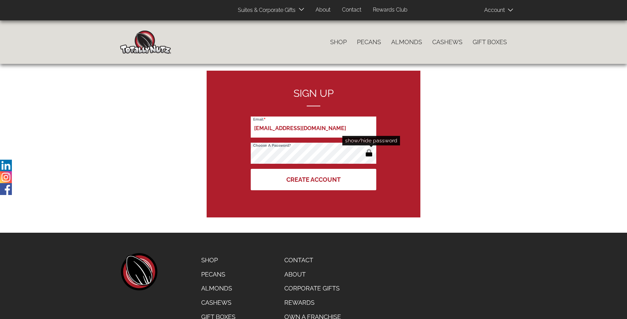 The height and width of the screenshot is (319, 627). What do you see at coordinates (314, 127) in the screenshot?
I see `input: Email` at bounding box center [314, 127].